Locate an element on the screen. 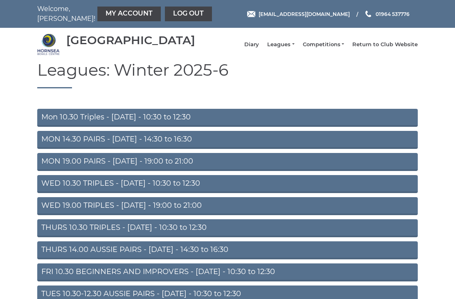 This screenshot has height=299, width=455. a: Competitions is located at coordinates (323, 45).